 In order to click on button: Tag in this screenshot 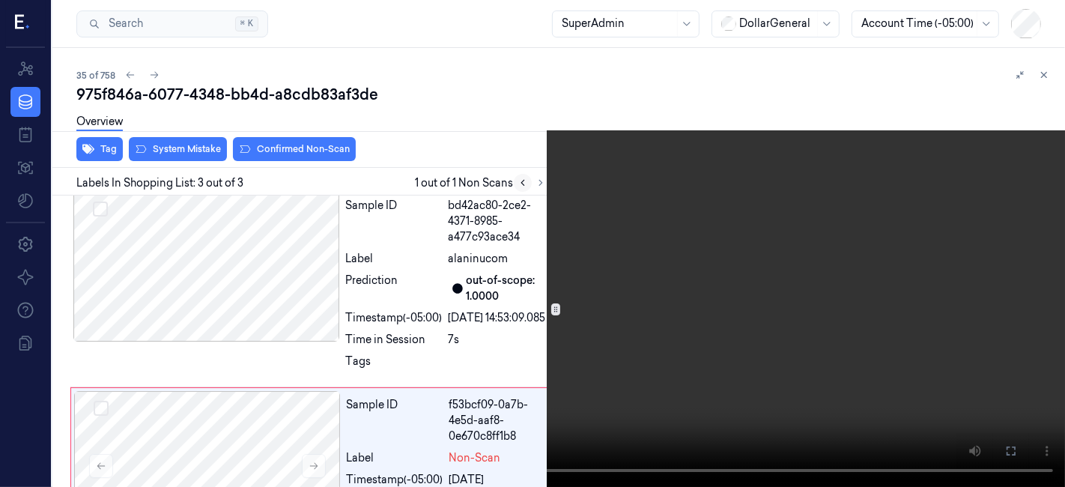, I will do `click(100, 149)`.